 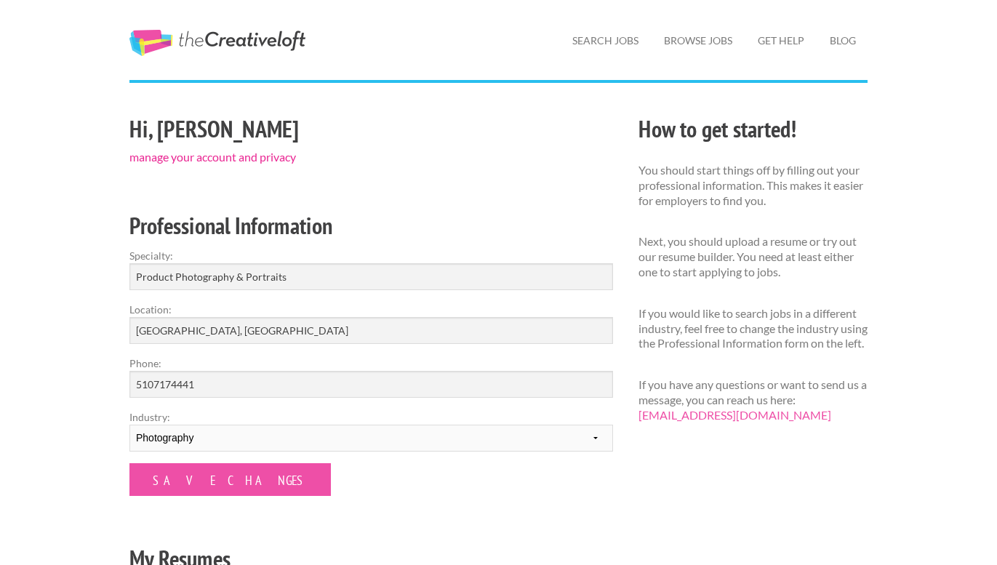 What do you see at coordinates (753, 185) in the screenshot?
I see `p: You should start things off by filling out your professional information. This makes it easier fo...` at bounding box center [753, 185].